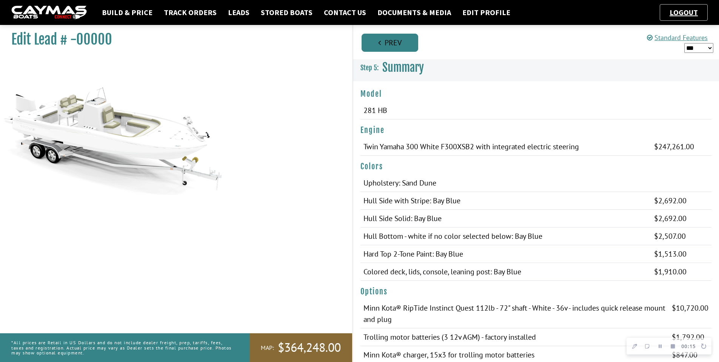  Describe the element at coordinates (536, 94) in the screenshot. I see `h4: Model` at that location.